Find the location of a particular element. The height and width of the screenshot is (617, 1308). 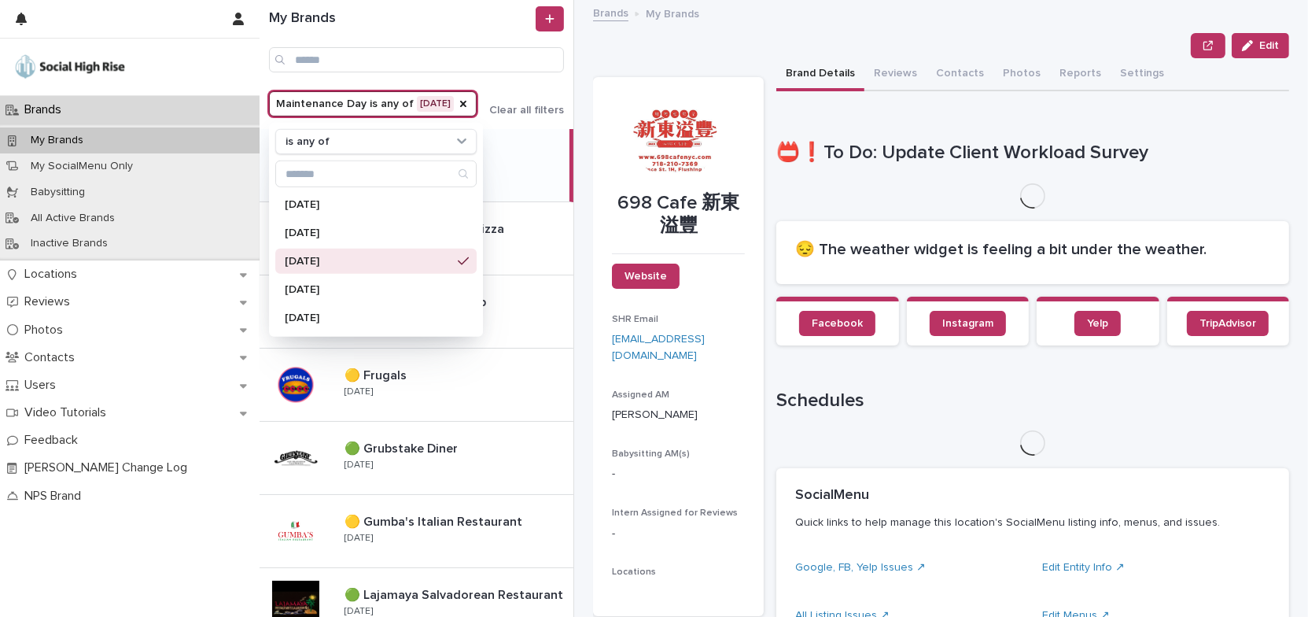

h2: SocialMenu is located at coordinates (832, 495).